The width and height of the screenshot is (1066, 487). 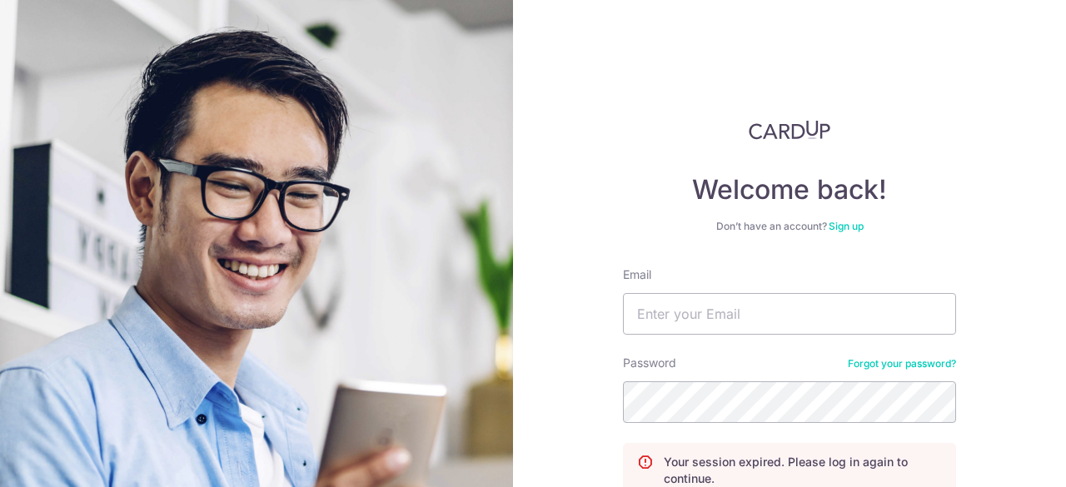 I want to click on p: Your session expired. Please log in again to continue., so click(x=803, y=471).